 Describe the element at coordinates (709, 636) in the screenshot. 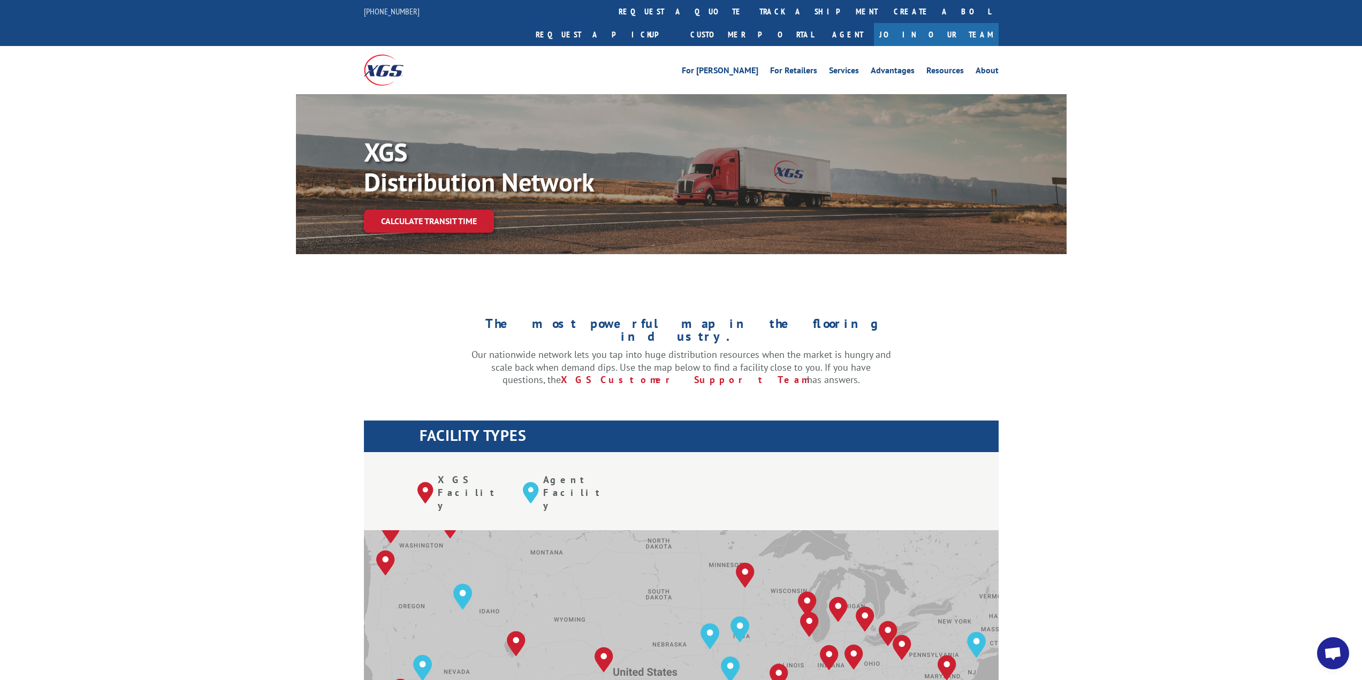

I see `div: Omaha, NE` at that location.